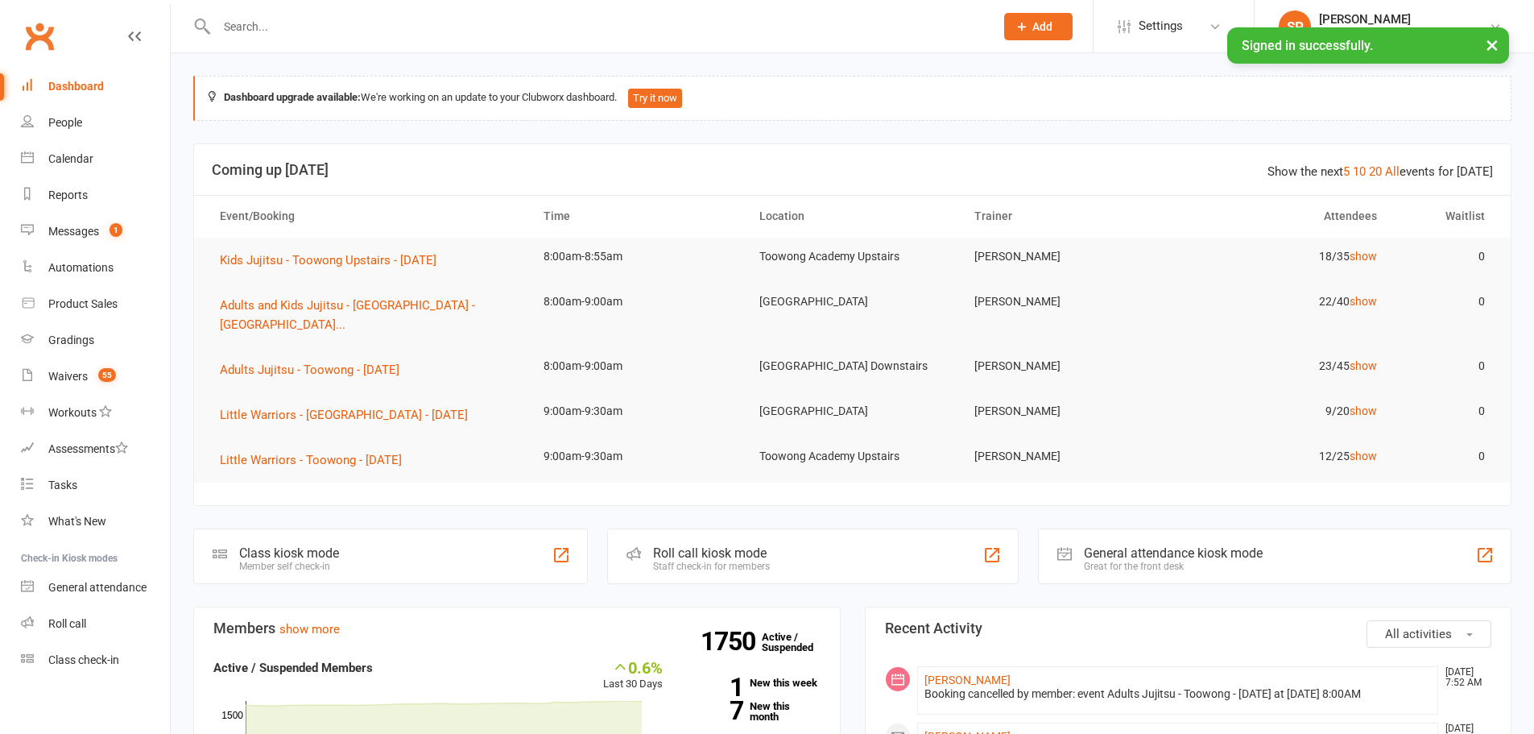 The image size is (1534, 734). Describe the element at coordinates (711, 566) in the screenshot. I see `div: Staff check-in for members` at that location.